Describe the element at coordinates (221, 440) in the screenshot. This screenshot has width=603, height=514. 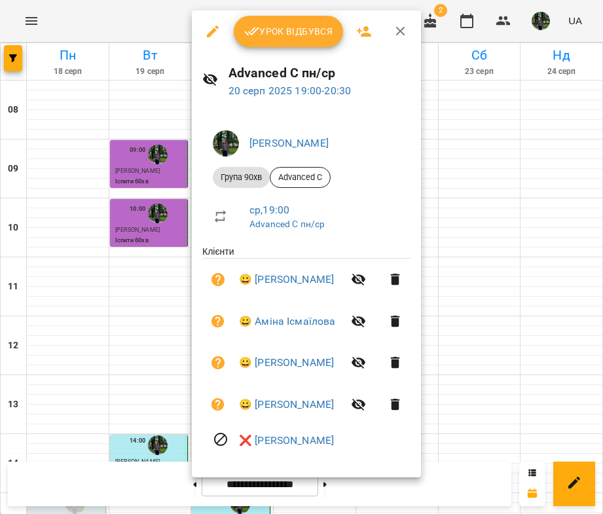
I see `svg: Візит скасовано` at that location.